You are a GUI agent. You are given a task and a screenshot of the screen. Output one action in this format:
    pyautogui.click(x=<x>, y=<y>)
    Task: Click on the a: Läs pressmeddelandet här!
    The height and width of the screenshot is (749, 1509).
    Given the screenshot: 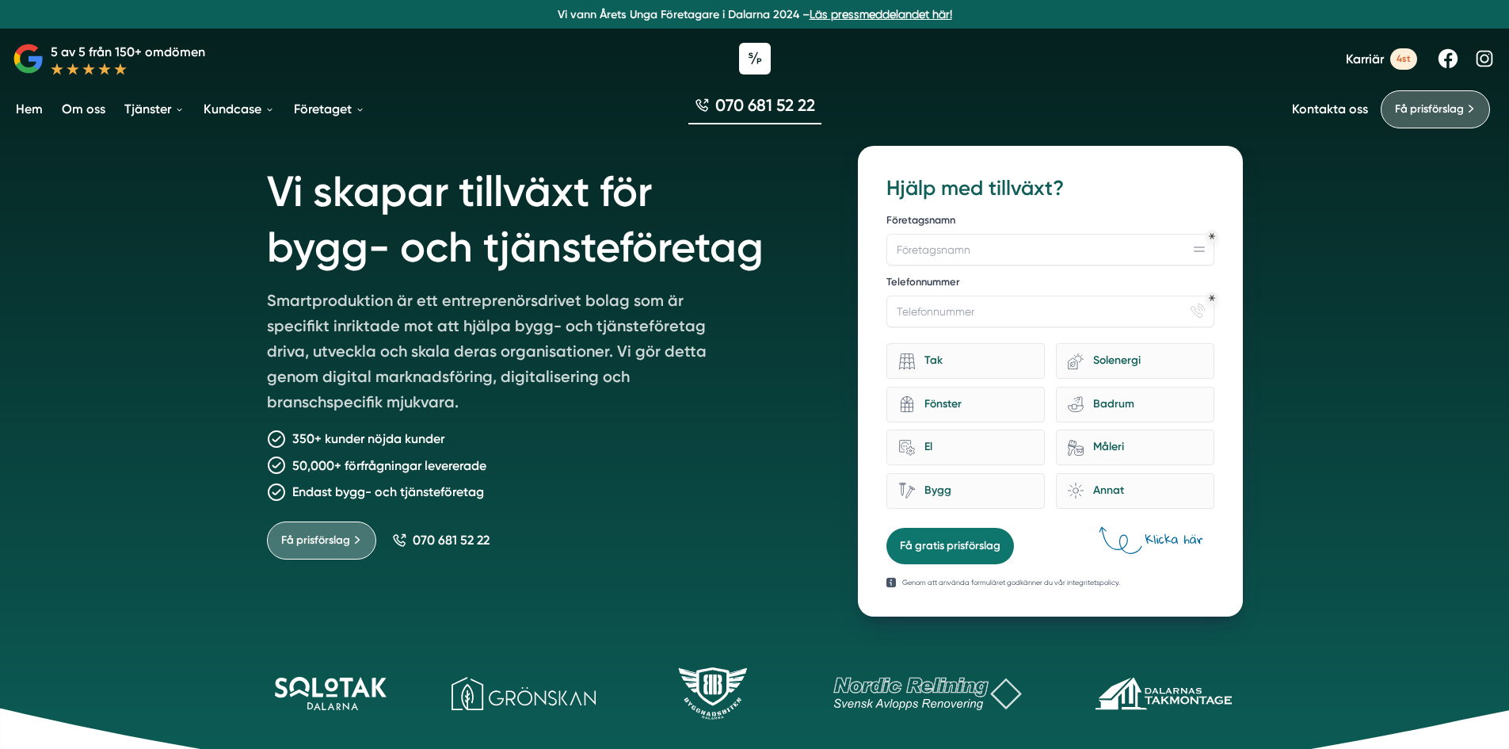 What is the action you would take?
    pyautogui.click(x=881, y=14)
    